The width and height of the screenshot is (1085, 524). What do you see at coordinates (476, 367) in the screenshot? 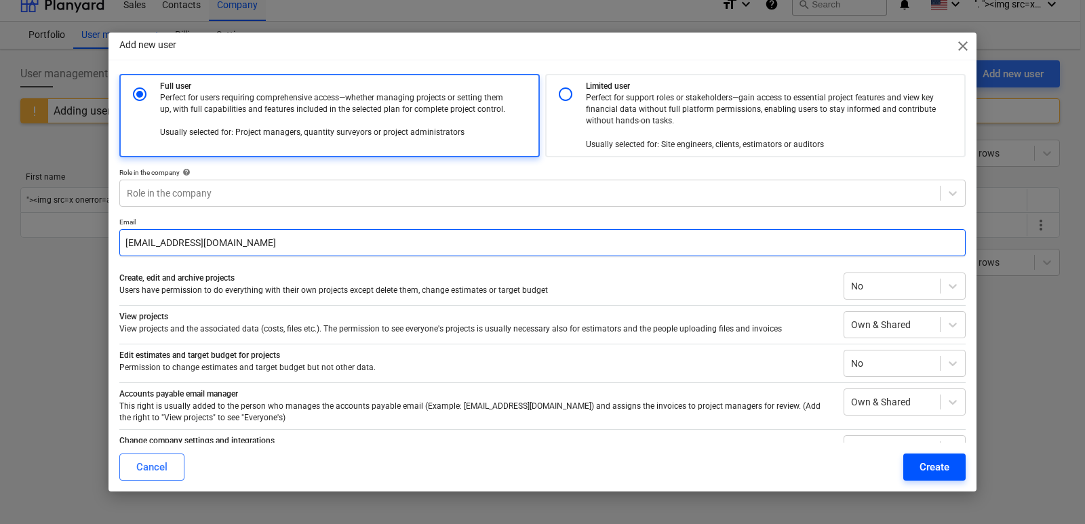
I see `p: Permission to change estimates and target budget but not other data.` at bounding box center [476, 367].